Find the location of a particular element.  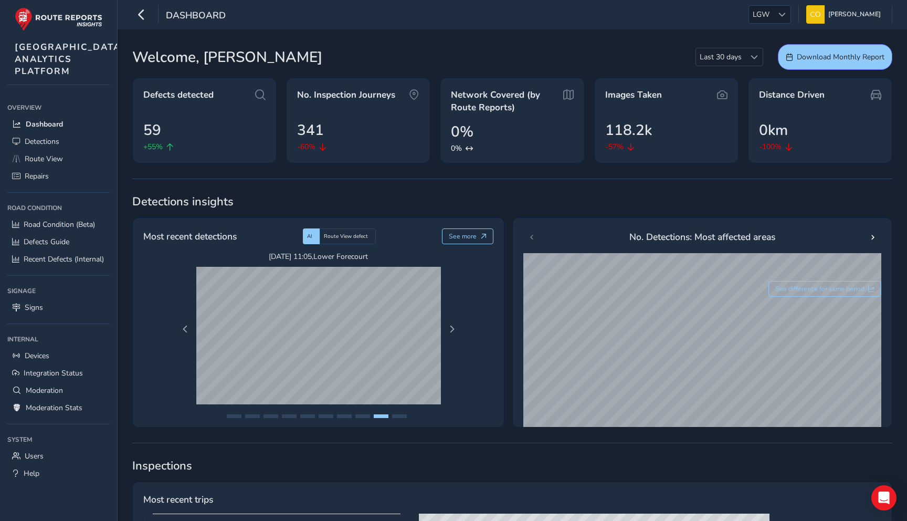

a: Detections is located at coordinates (58, 141).